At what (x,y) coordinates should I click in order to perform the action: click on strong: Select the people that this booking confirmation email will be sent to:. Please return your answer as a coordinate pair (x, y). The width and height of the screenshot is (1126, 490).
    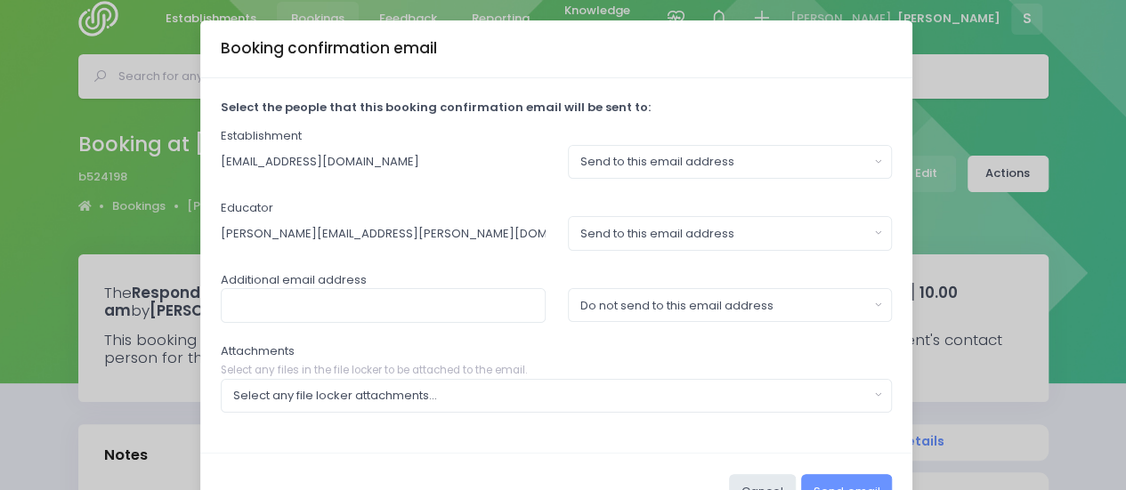
    Looking at the image, I should click on (435, 107).